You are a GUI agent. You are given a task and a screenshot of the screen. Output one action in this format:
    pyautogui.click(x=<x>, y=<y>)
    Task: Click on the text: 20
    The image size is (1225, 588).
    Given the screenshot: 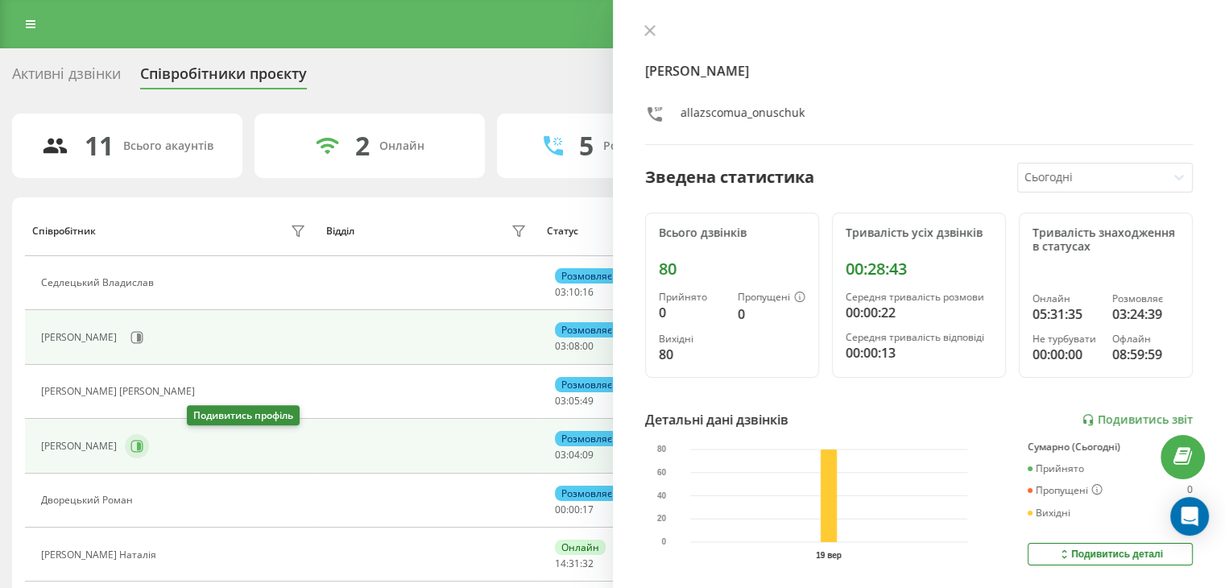 What is the action you would take?
    pyautogui.click(x=662, y=519)
    